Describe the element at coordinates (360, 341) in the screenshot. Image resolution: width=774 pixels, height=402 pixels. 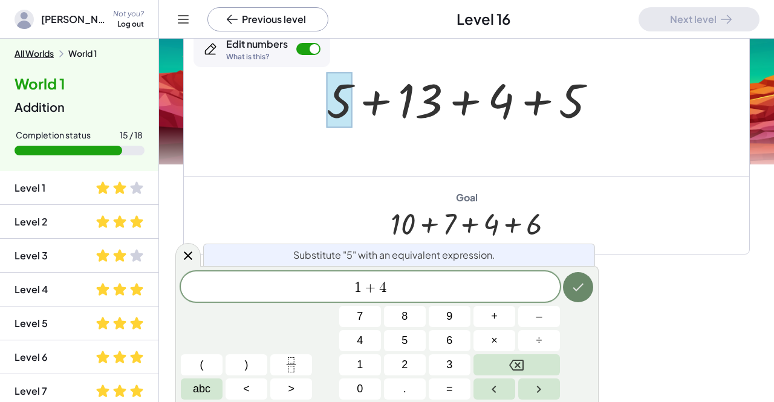
I see `button: 4` at that location.